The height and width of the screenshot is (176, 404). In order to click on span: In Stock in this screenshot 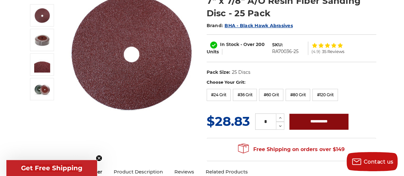, I will do `click(229, 44)`.